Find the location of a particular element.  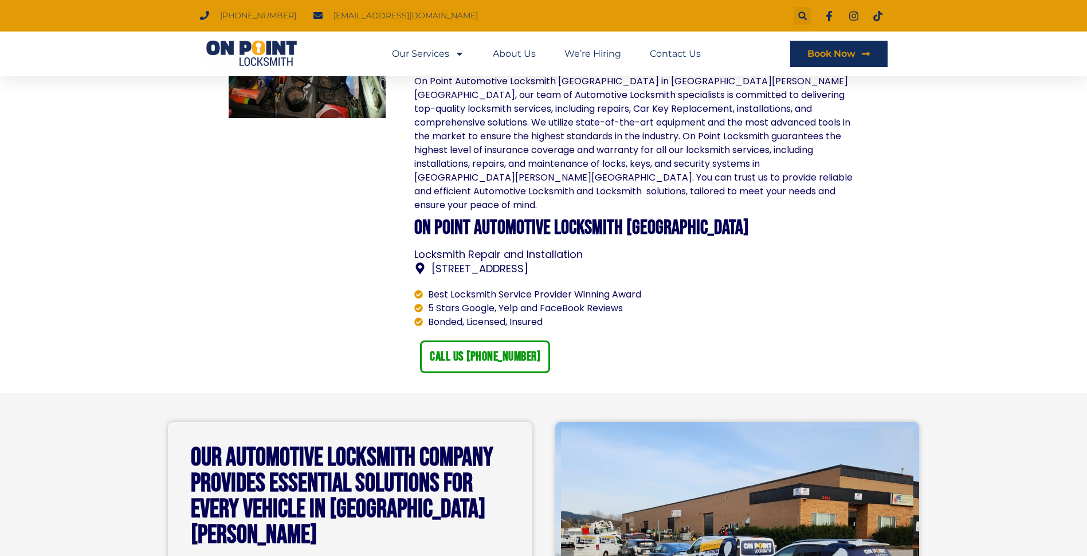

span: 5 Stars Google, Yelp and FaceBook Reviews is located at coordinates (524, 308).